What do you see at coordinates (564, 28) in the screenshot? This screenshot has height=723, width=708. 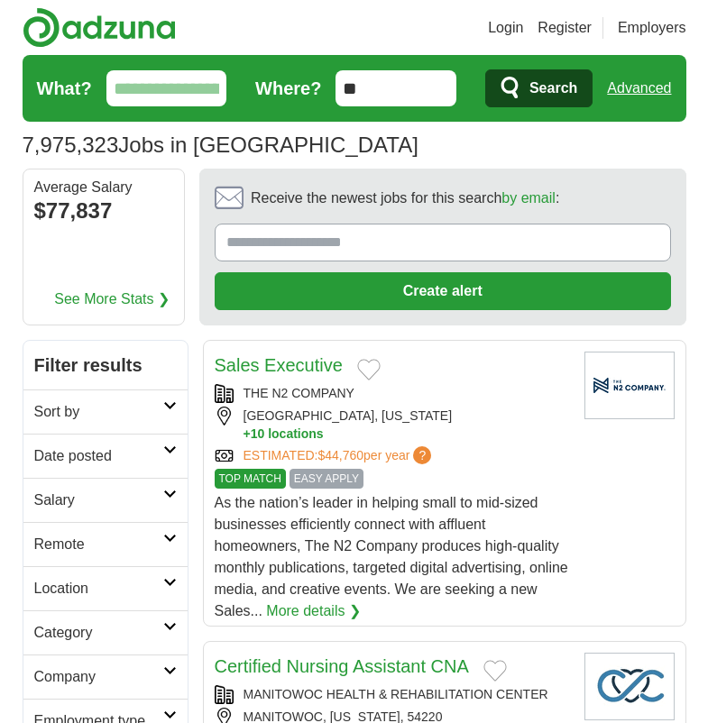 I see `a: Register` at bounding box center [564, 28].